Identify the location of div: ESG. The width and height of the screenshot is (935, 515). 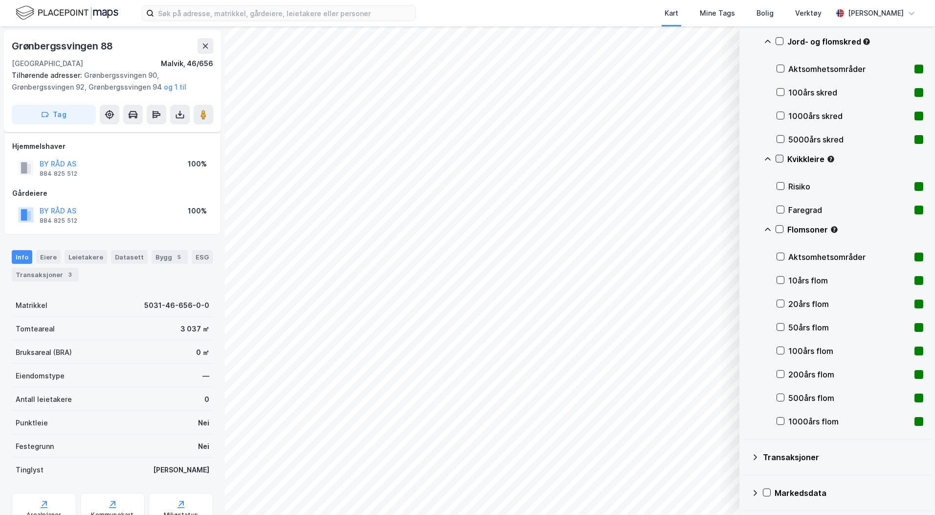
(202, 257).